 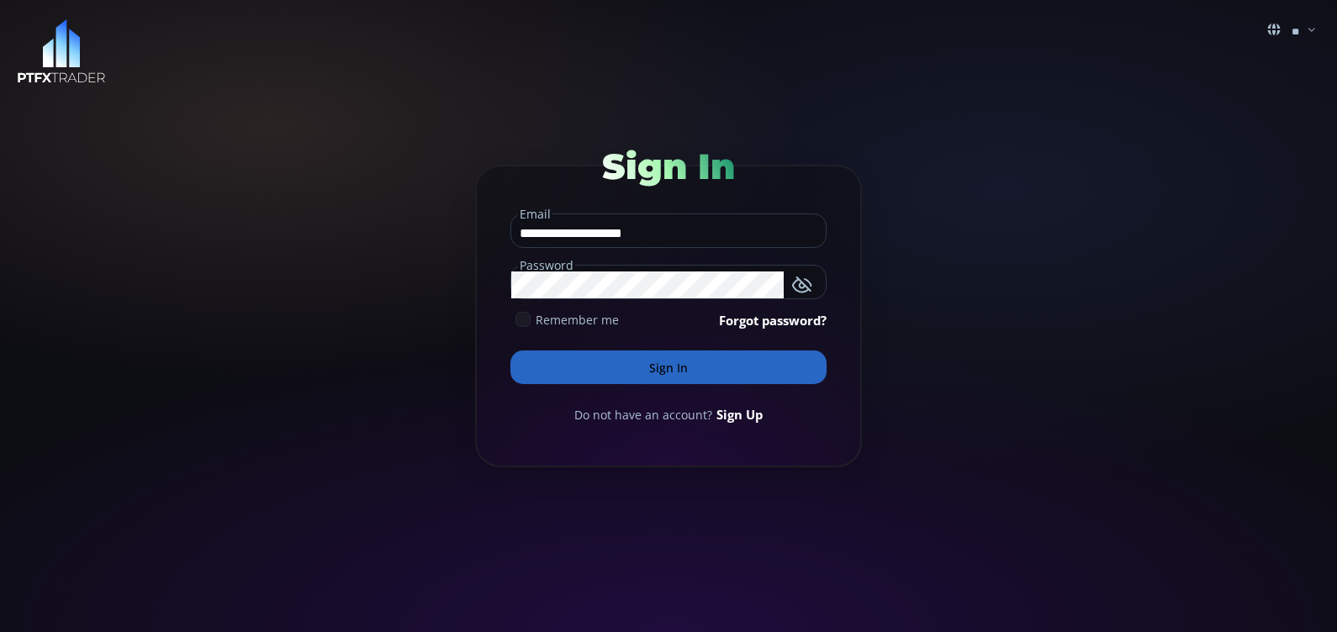 What do you see at coordinates (669, 167) in the screenshot?
I see `span: Sign In` at bounding box center [669, 167].